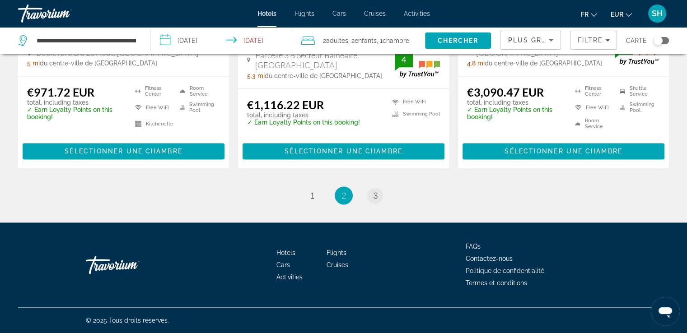 The height and width of the screenshot is (333, 687). Describe the element at coordinates (473, 247) in the screenshot. I see `span: FAQs` at that location.